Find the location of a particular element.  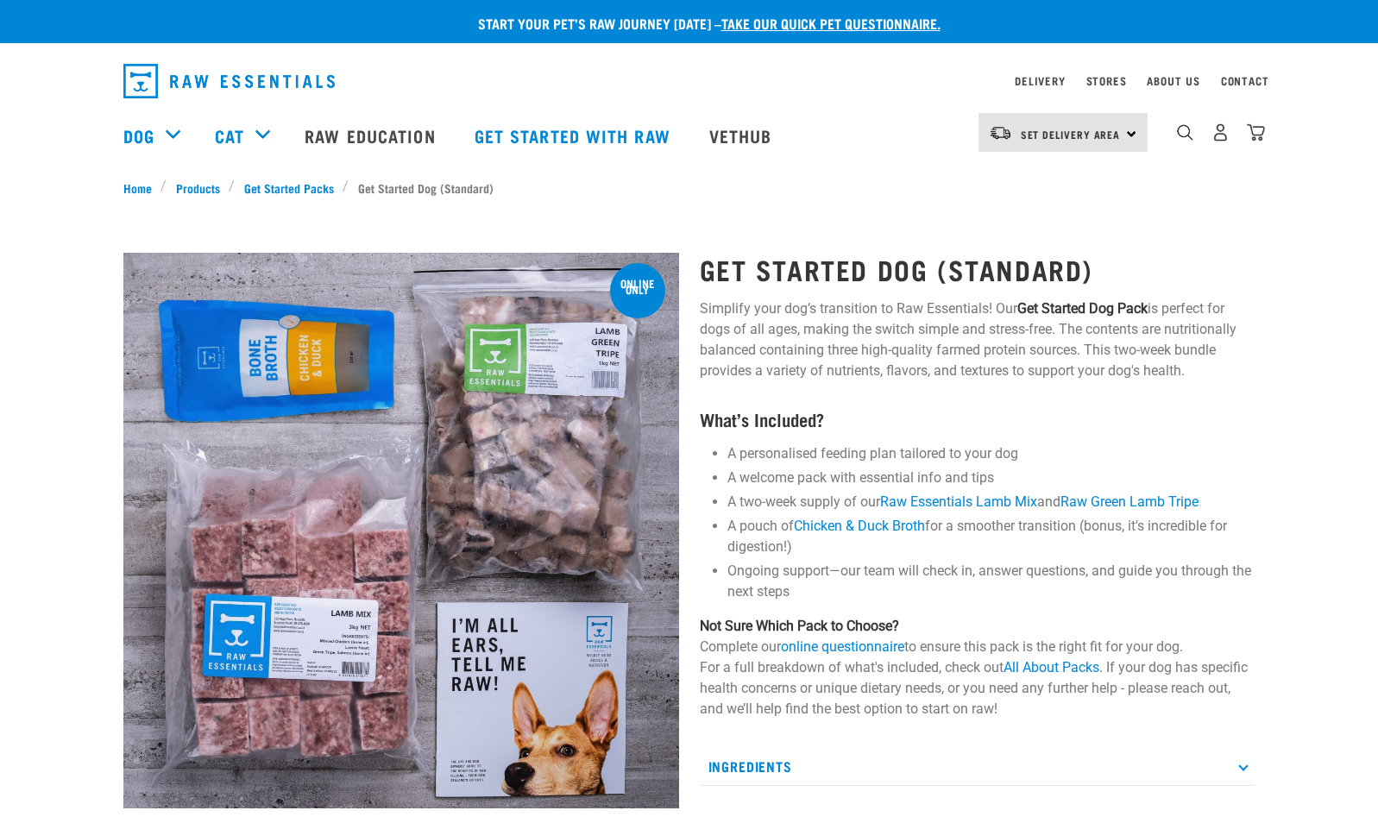

img: Raw Essentials Logo is located at coordinates (229, 81).